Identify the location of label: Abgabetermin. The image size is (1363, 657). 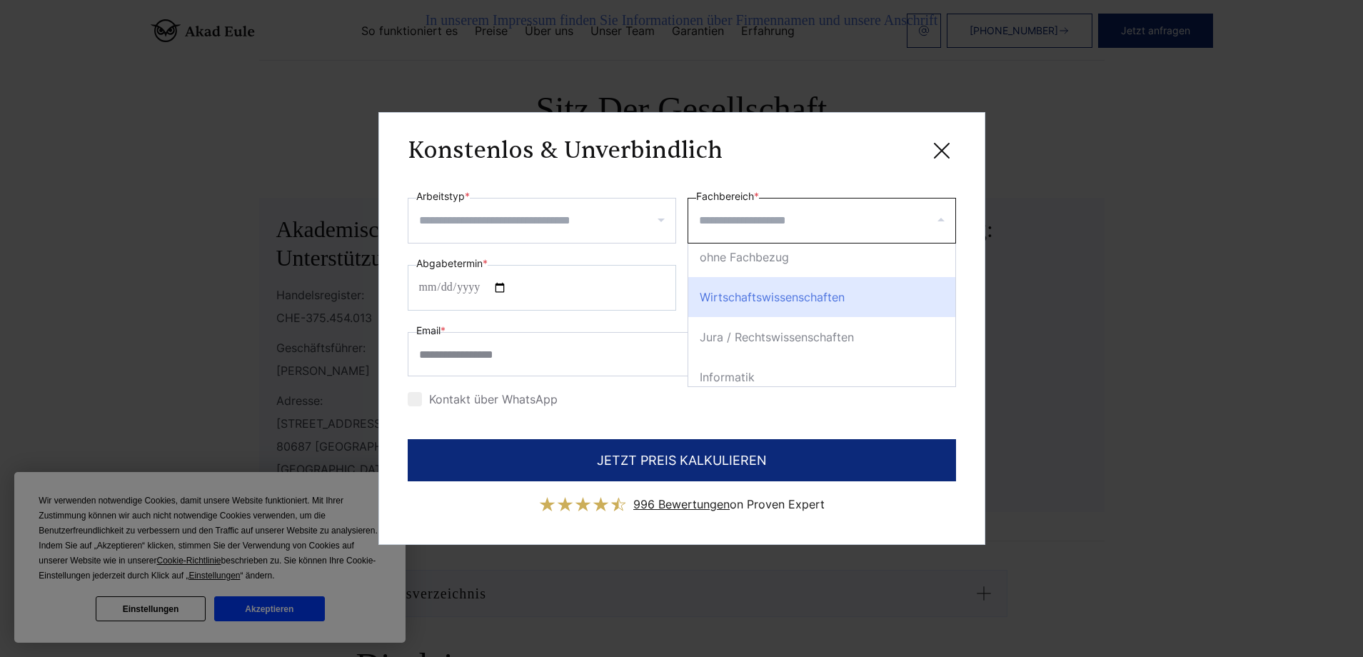
(452, 263).